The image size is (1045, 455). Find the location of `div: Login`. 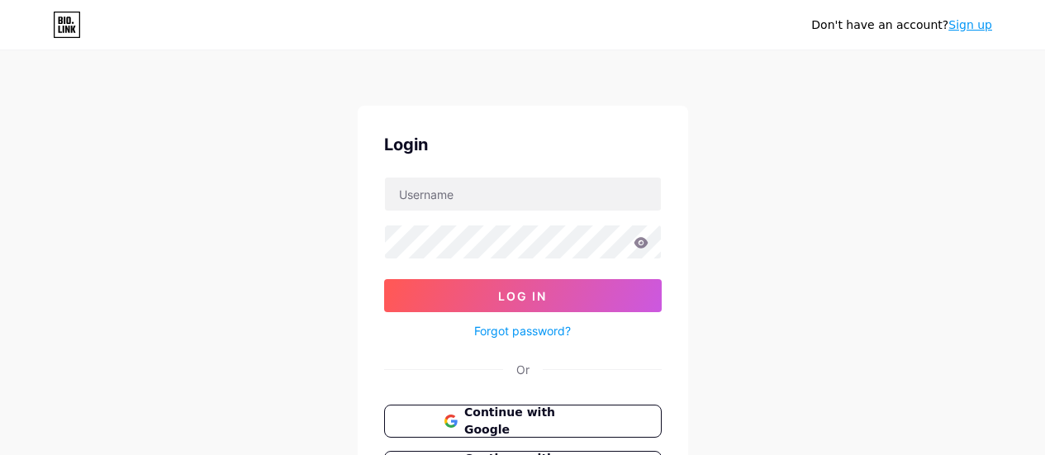

div: Login is located at coordinates (523, 145).